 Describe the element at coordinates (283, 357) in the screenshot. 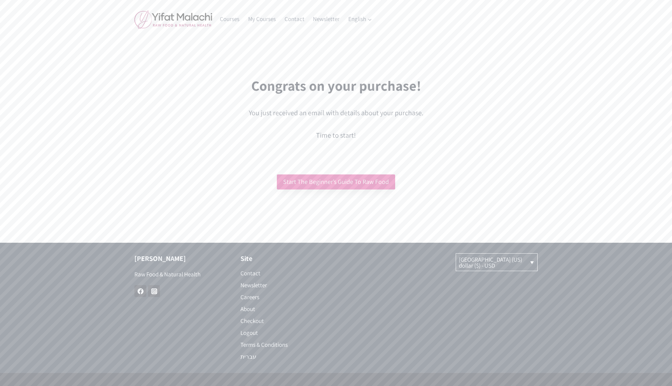

I see `a: עברית` at that location.